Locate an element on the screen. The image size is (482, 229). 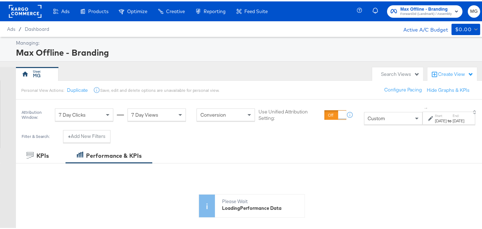
div: Save, edit and delete options are unavailable for personal view. is located at coordinates (160, 89).